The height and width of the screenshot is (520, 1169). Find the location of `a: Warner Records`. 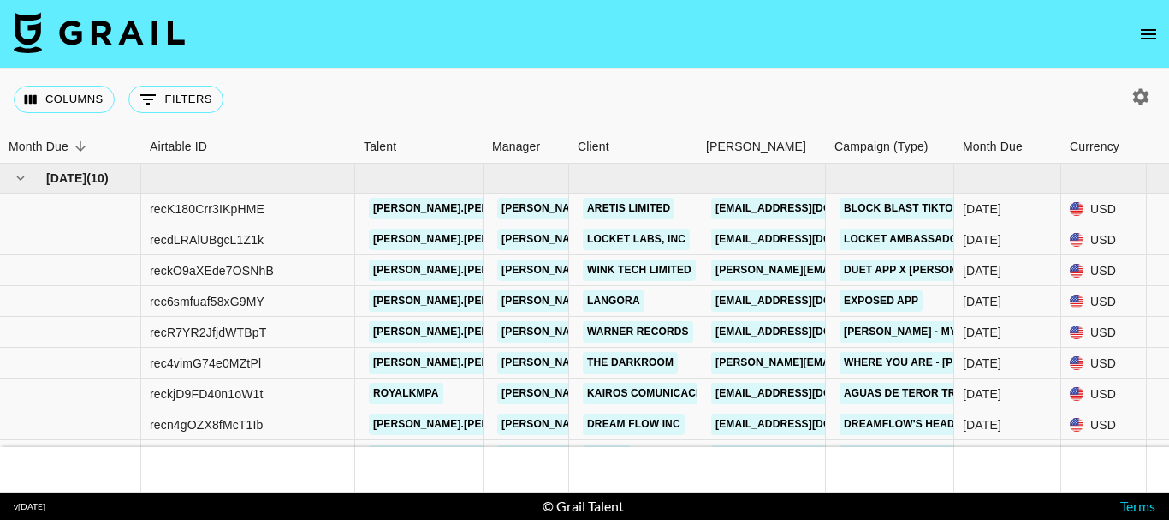

a: Warner Records is located at coordinates (638, 331).